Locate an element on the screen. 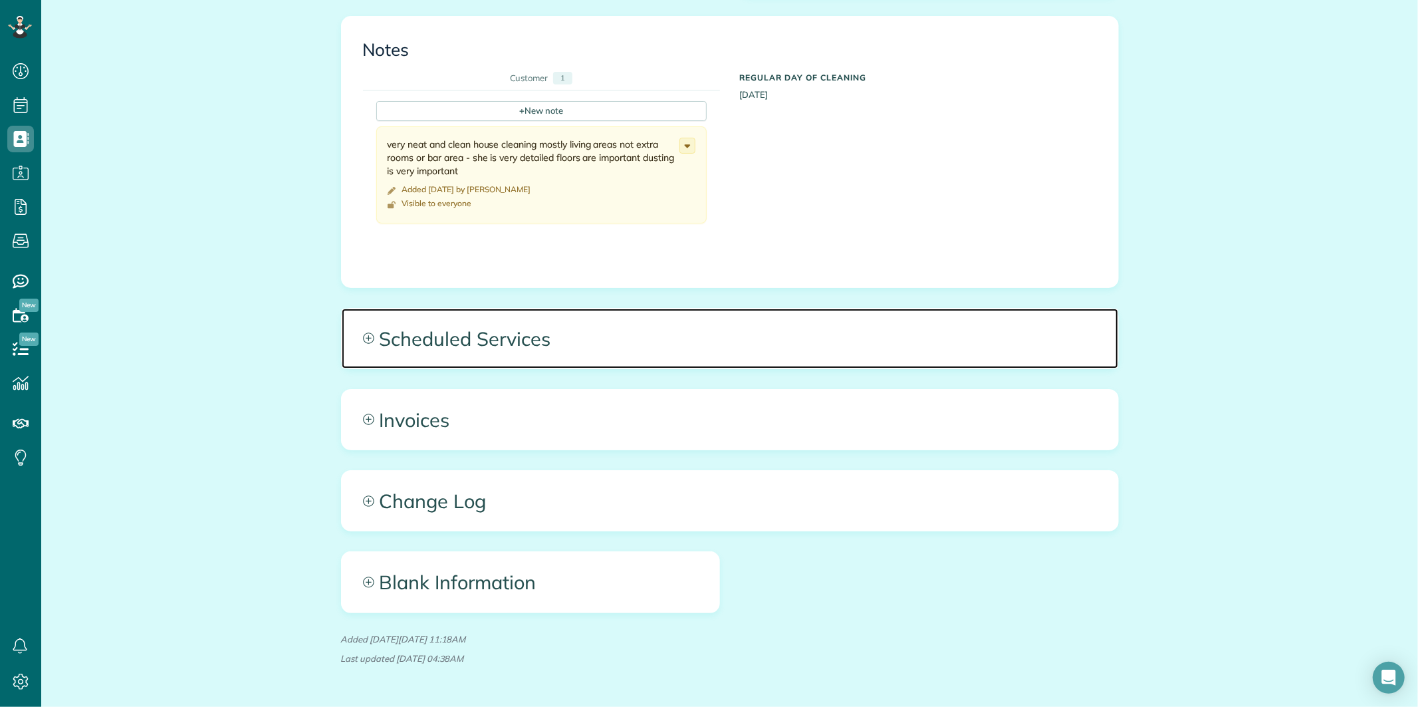  div: Open Intercom Messenger is located at coordinates (1389, 677).